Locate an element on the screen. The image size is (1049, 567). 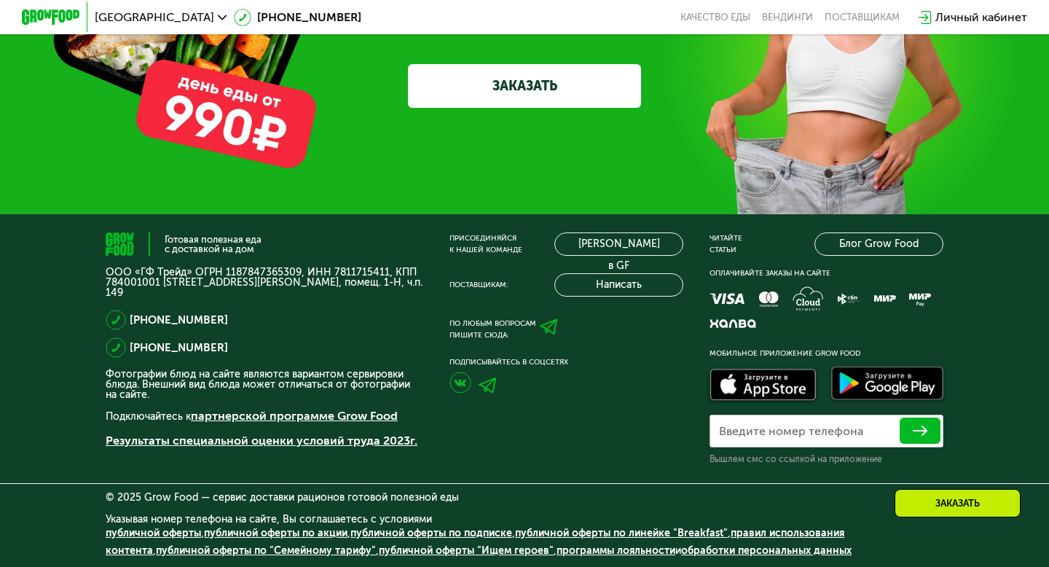
a: программы лояльности is located at coordinates (616, 550).